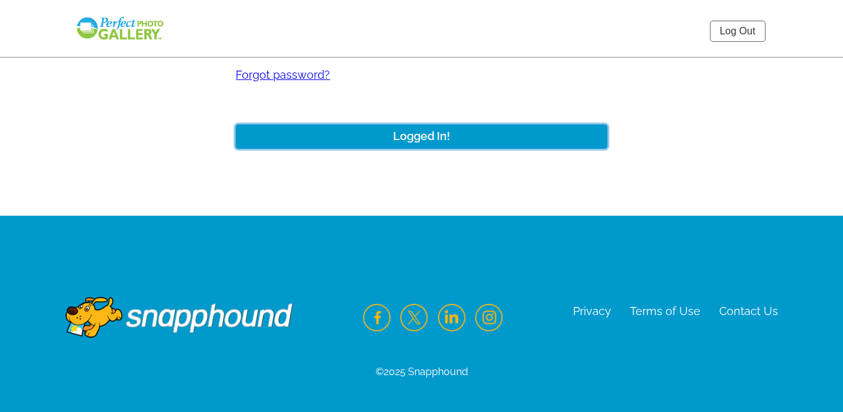  I want to click on img: Facebook Icon, so click(377, 308).